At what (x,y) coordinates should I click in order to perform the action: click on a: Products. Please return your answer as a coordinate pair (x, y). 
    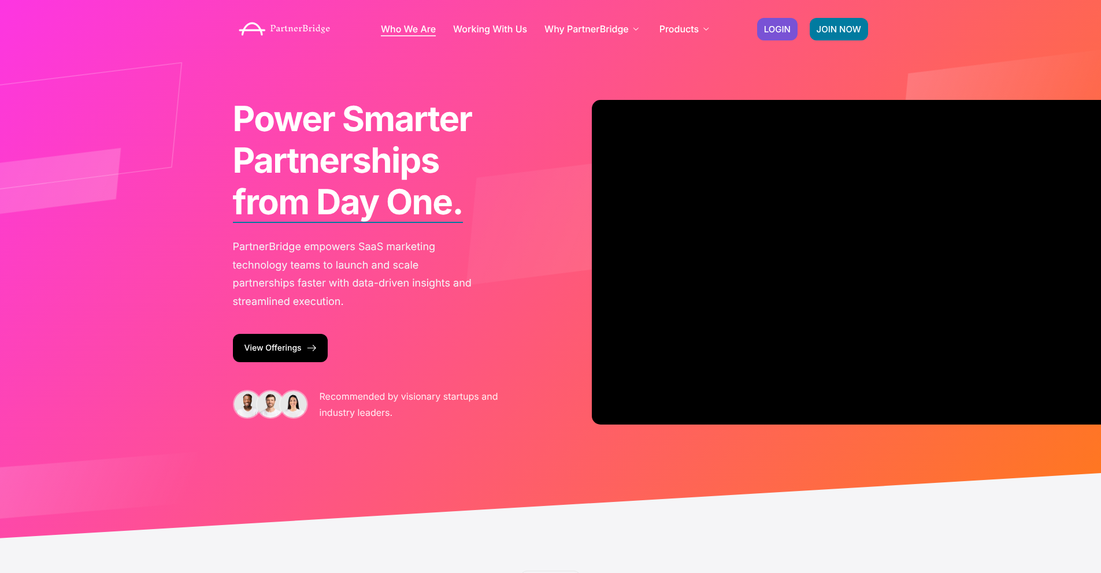
    Looking at the image, I should click on (686, 29).